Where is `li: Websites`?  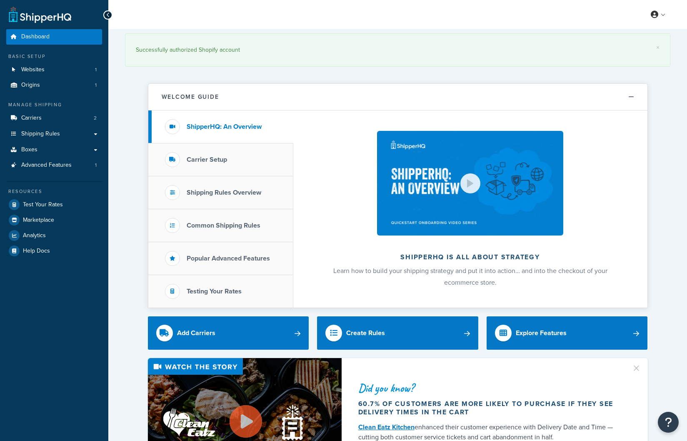
li: Websites is located at coordinates (54, 70).